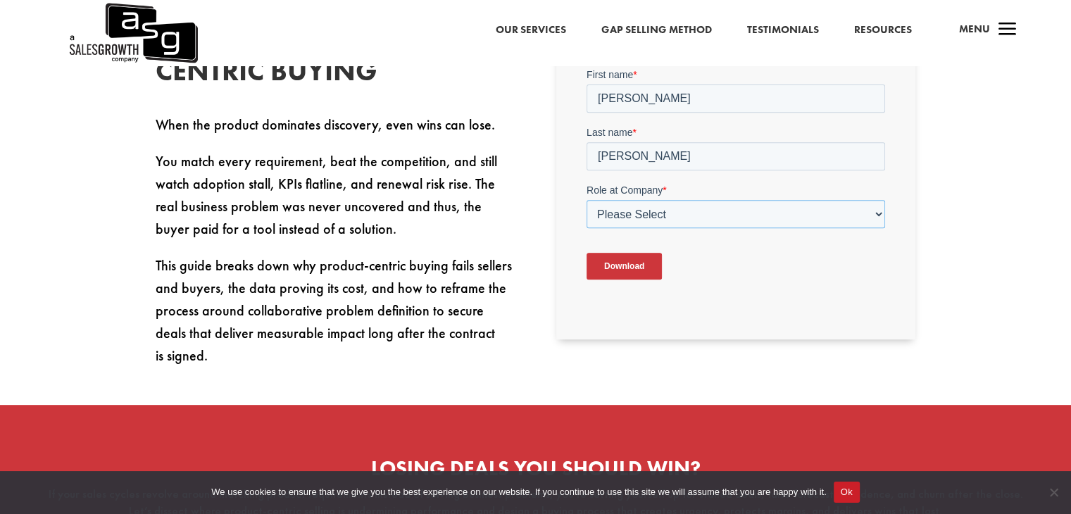 This screenshot has width=1071, height=514. What do you see at coordinates (883, 30) in the screenshot?
I see `a: Resources` at bounding box center [883, 30].